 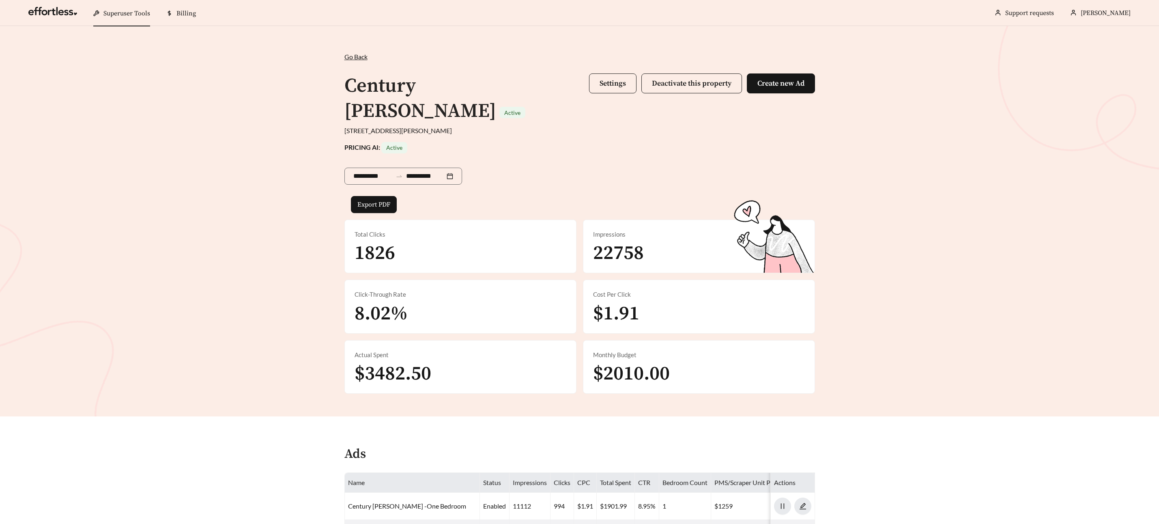 I want to click on th: Status, so click(x=494, y=482).